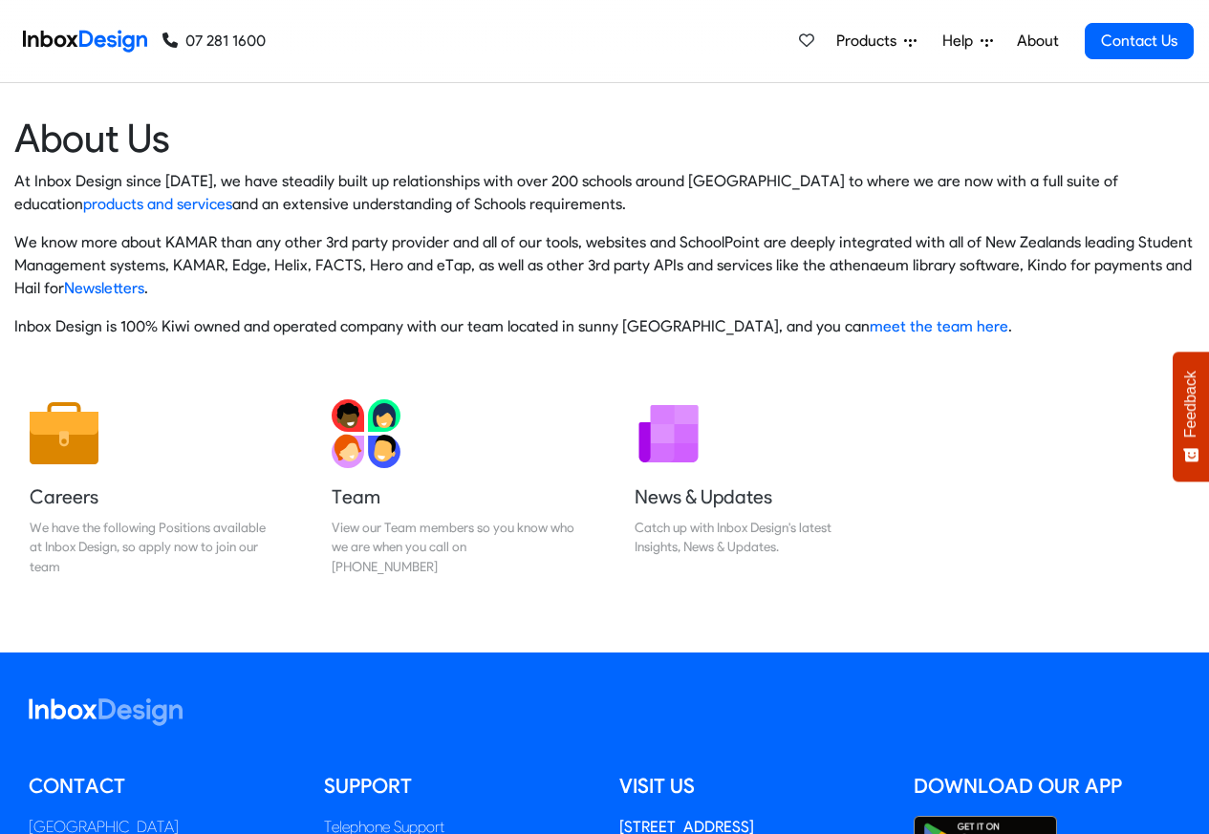 The image size is (1209, 834). I want to click on a: News & Updates Catch up with Inbox Design's latest Insights, News & Updates., so click(756, 487).